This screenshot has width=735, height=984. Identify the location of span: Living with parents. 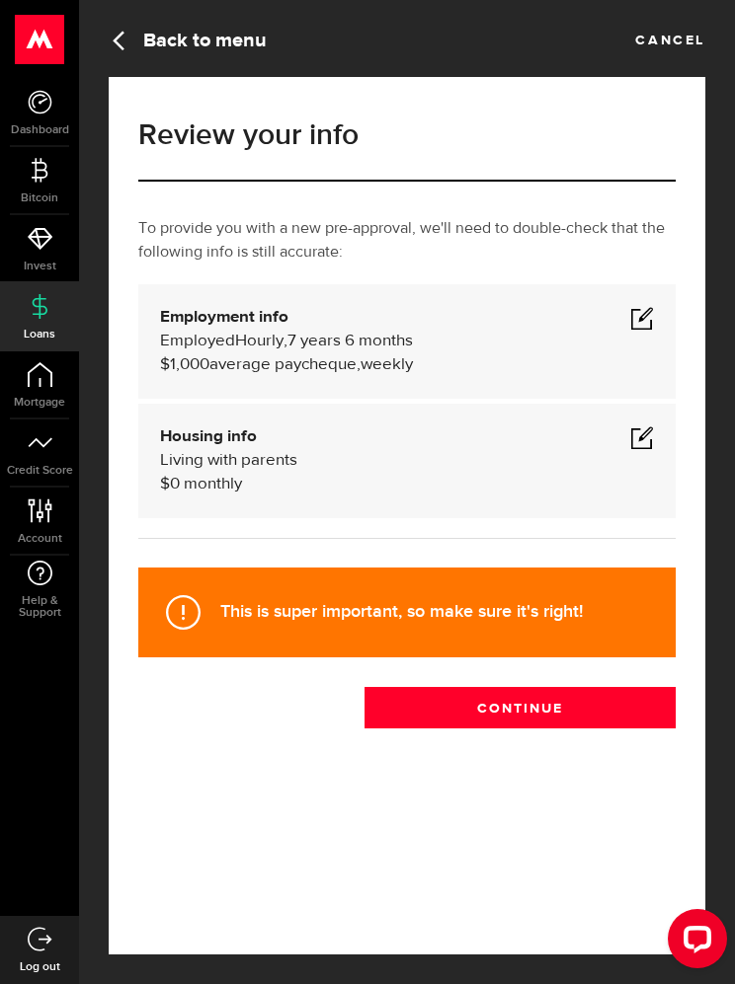
(228, 460).